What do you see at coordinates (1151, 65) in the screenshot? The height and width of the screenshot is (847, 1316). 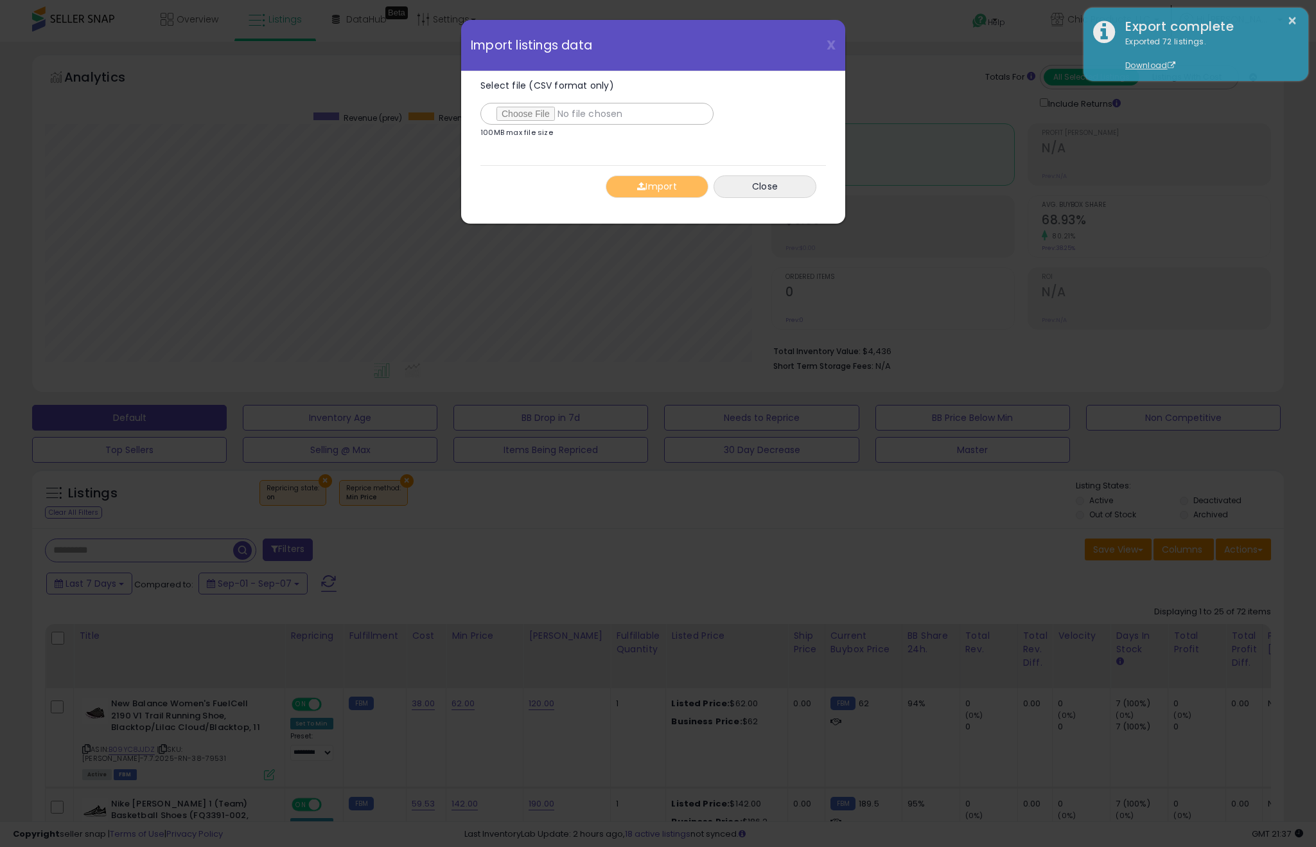 I see `a: Download` at bounding box center [1151, 65].